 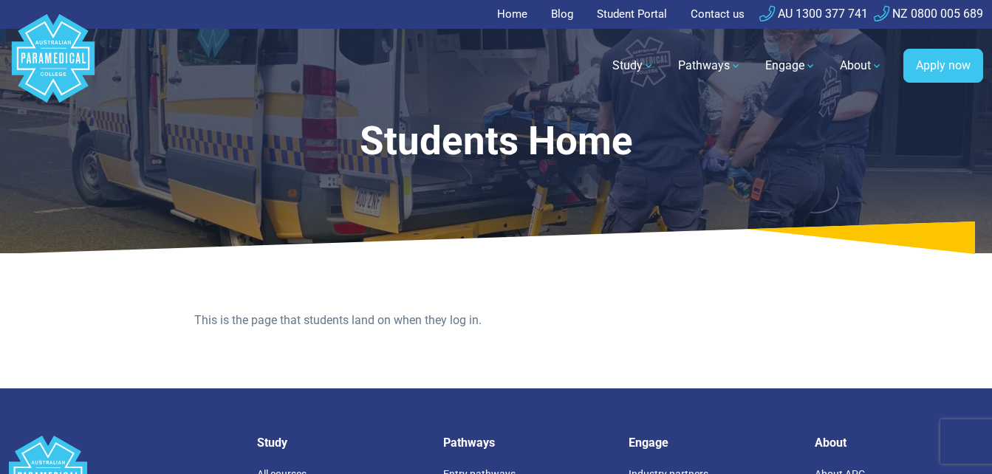 I want to click on a: Engage, so click(x=790, y=66).